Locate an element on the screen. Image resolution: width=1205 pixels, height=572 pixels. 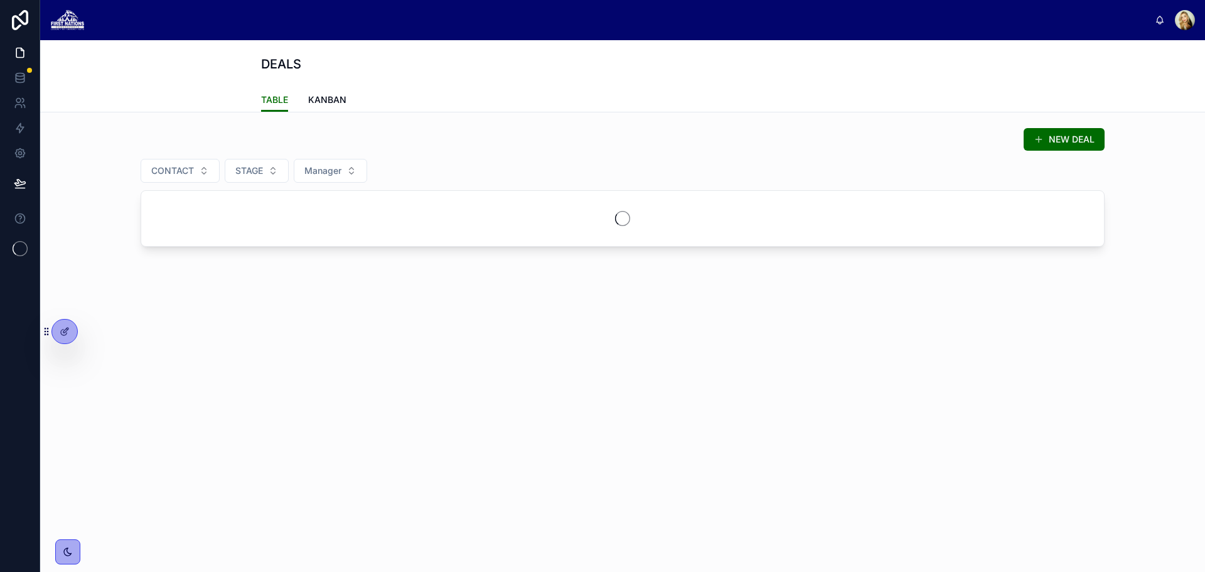
span: Manager is located at coordinates (323, 171).